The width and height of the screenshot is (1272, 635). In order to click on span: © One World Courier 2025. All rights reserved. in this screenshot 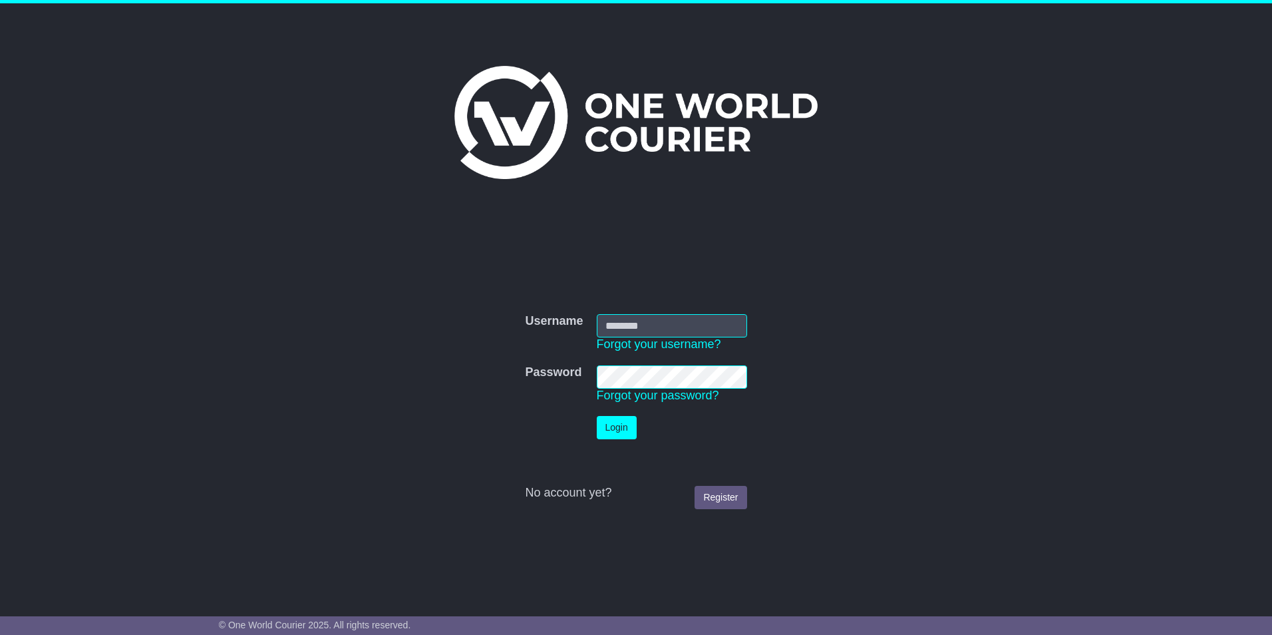, I will do `click(315, 625)`.